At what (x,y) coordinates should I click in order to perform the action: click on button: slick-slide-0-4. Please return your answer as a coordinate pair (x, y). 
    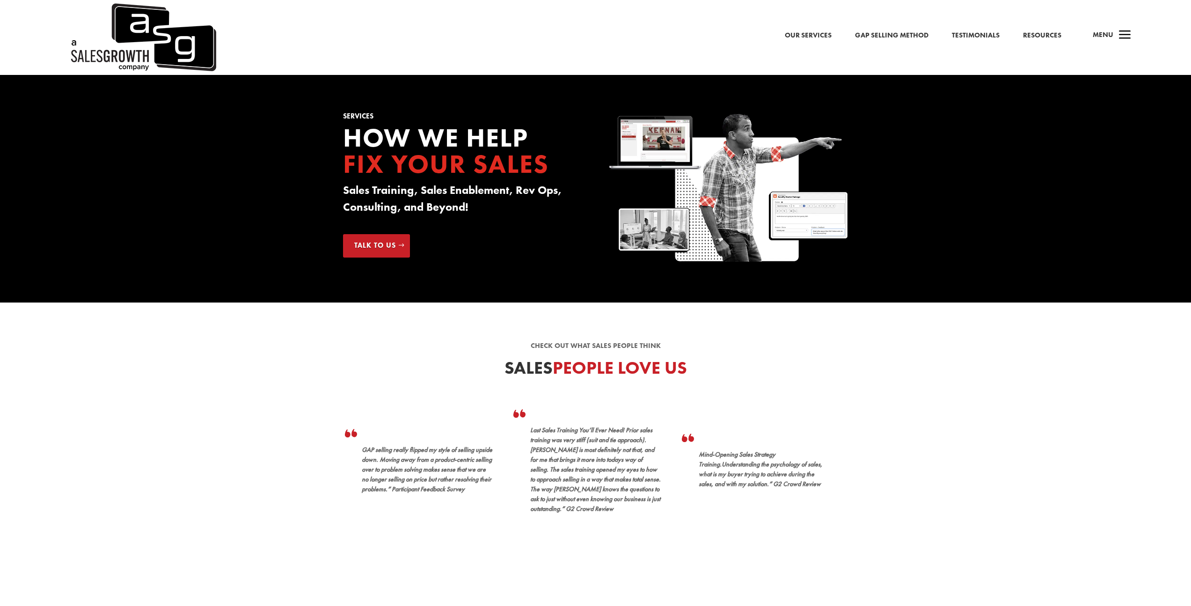
    Looking at the image, I should click on (613, 547).